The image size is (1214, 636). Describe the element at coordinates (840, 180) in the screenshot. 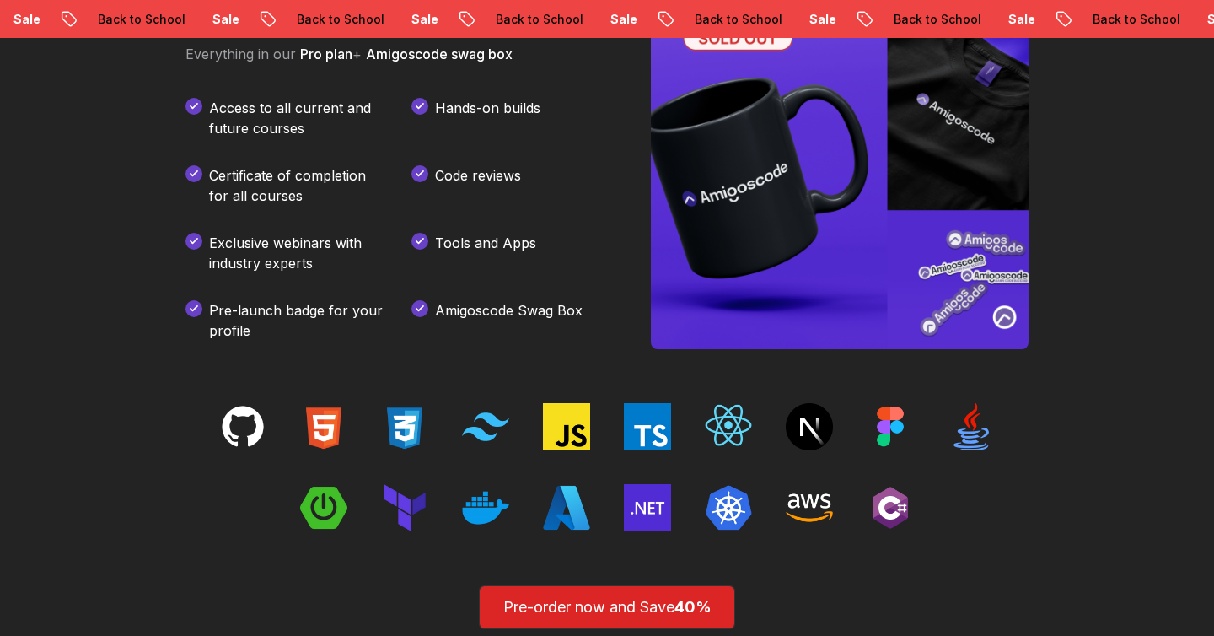

I see `img: Amigoscode SwagBox` at that location.